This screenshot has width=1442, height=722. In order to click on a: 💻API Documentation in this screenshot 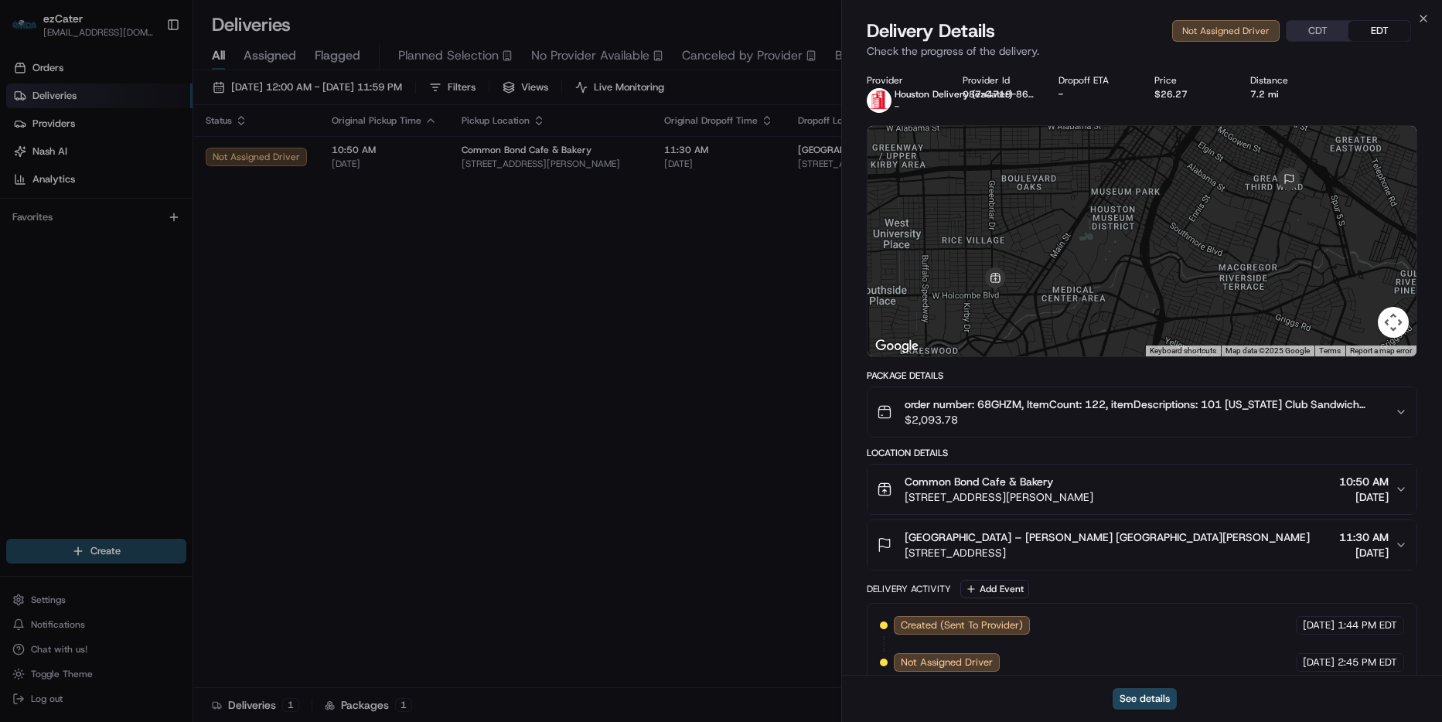, I will do `click(189, 232)`.